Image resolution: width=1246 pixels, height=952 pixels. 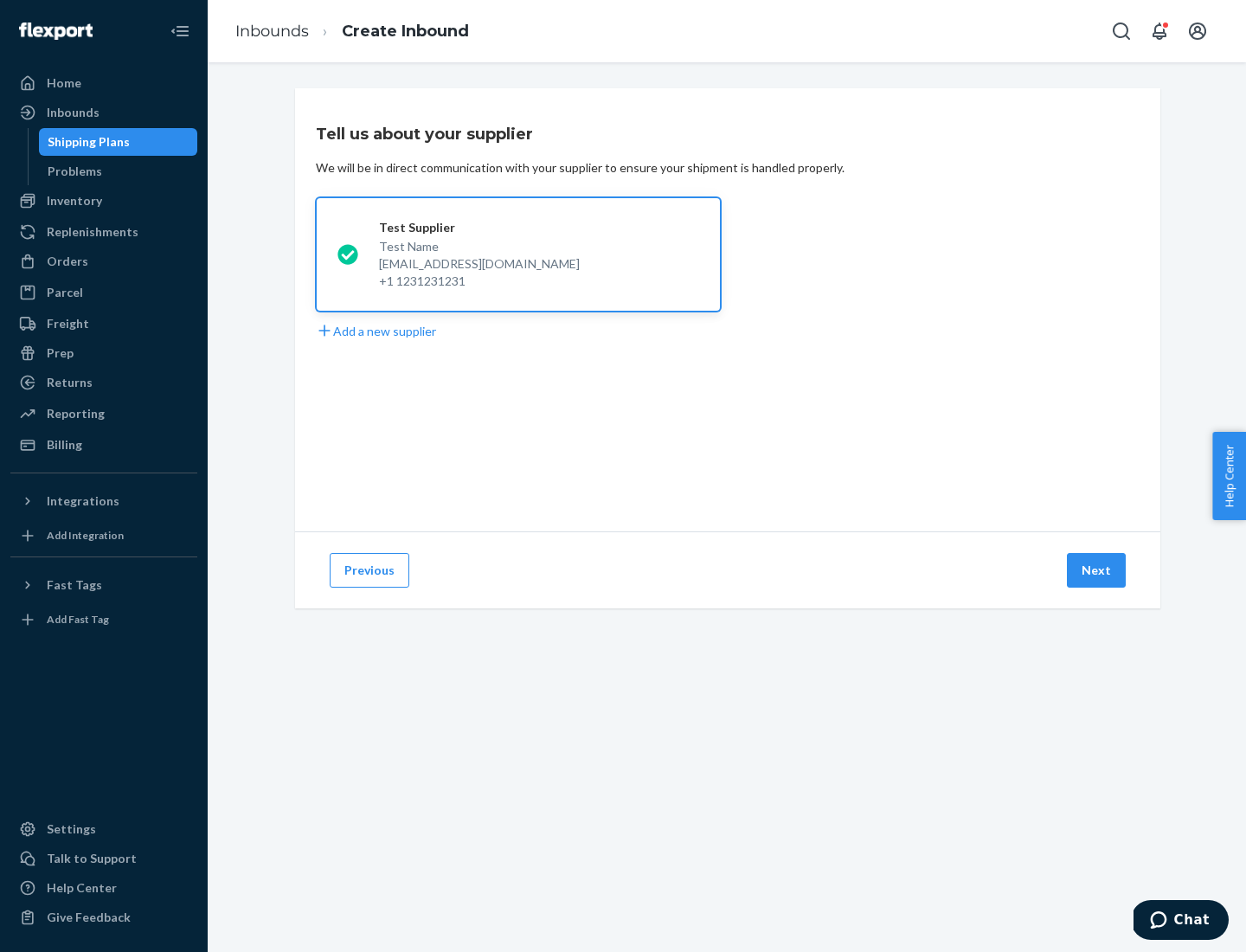 What do you see at coordinates (1198, 31) in the screenshot?
I see `button: Open account menu` at bounding box center [1198, 31].